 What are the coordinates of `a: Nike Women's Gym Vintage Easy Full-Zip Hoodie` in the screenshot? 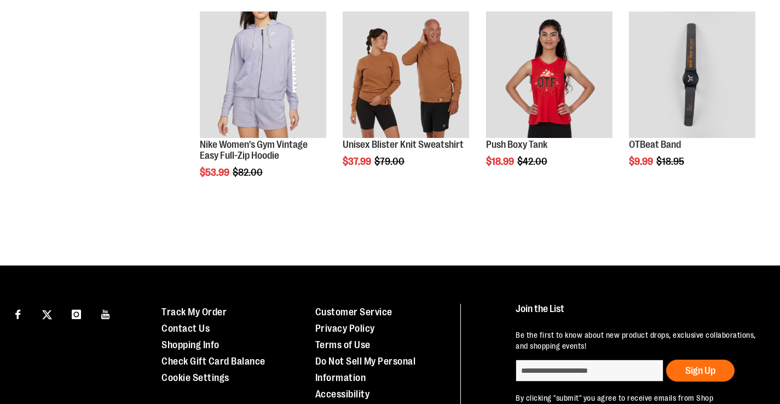 It's located at (253, 150).